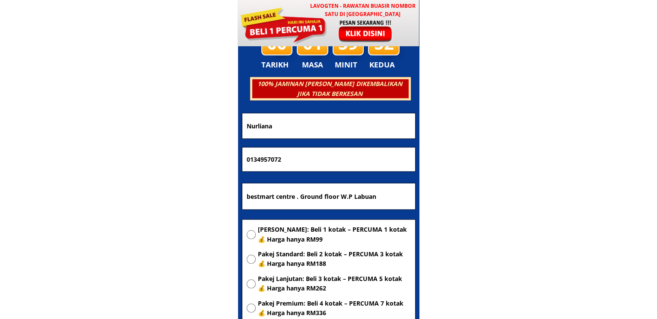  I want to click on h3: MASA, so click(313, 65).